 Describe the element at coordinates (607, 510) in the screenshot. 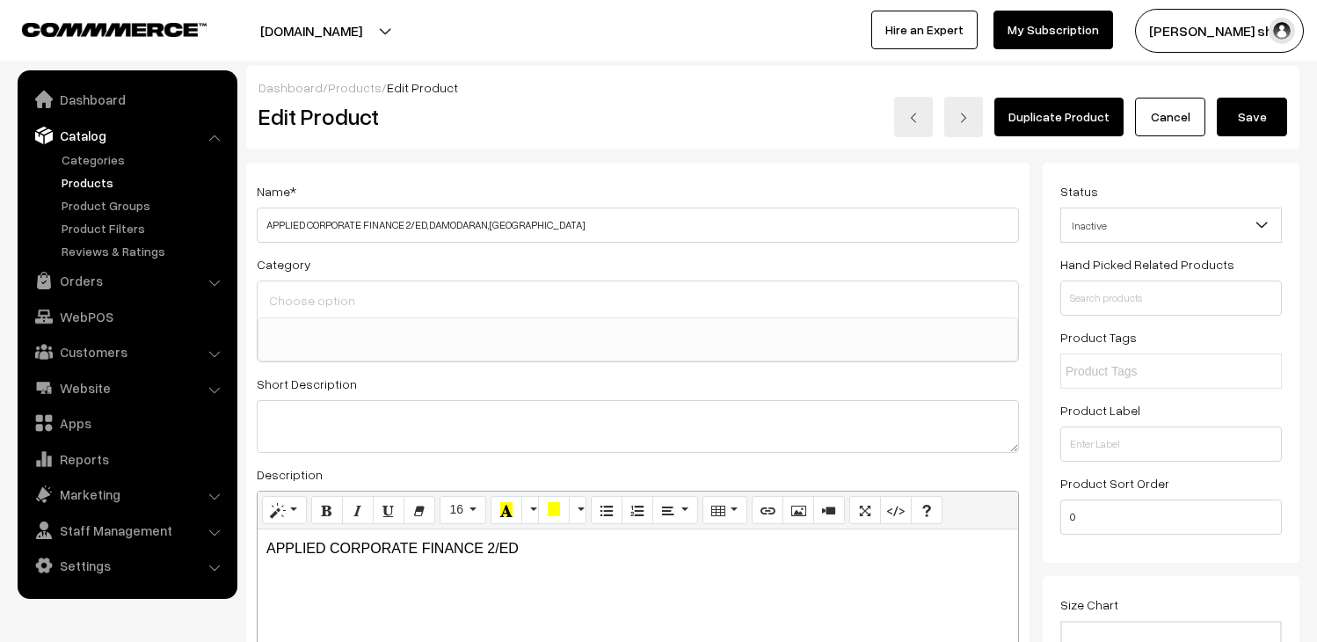

I see `button: Unordered list (CTRL+SHIFT+NUM7)` at that location.